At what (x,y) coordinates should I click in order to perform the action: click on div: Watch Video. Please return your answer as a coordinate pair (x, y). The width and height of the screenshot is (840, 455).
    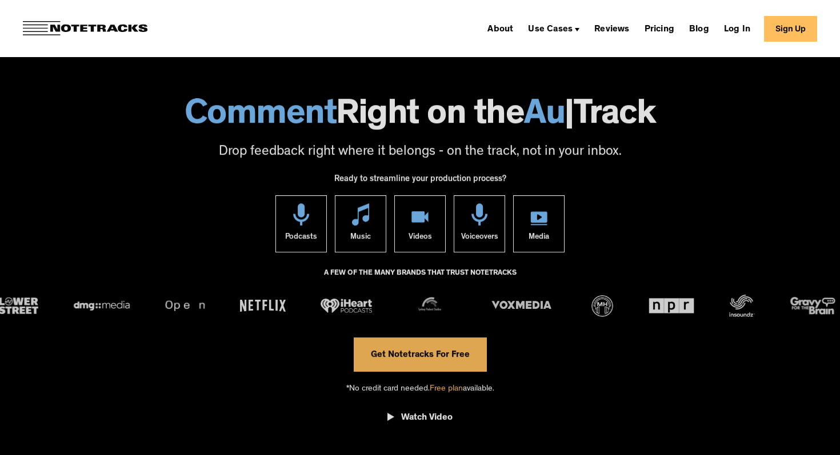
    Looking at the image, I should click on (427, 418).